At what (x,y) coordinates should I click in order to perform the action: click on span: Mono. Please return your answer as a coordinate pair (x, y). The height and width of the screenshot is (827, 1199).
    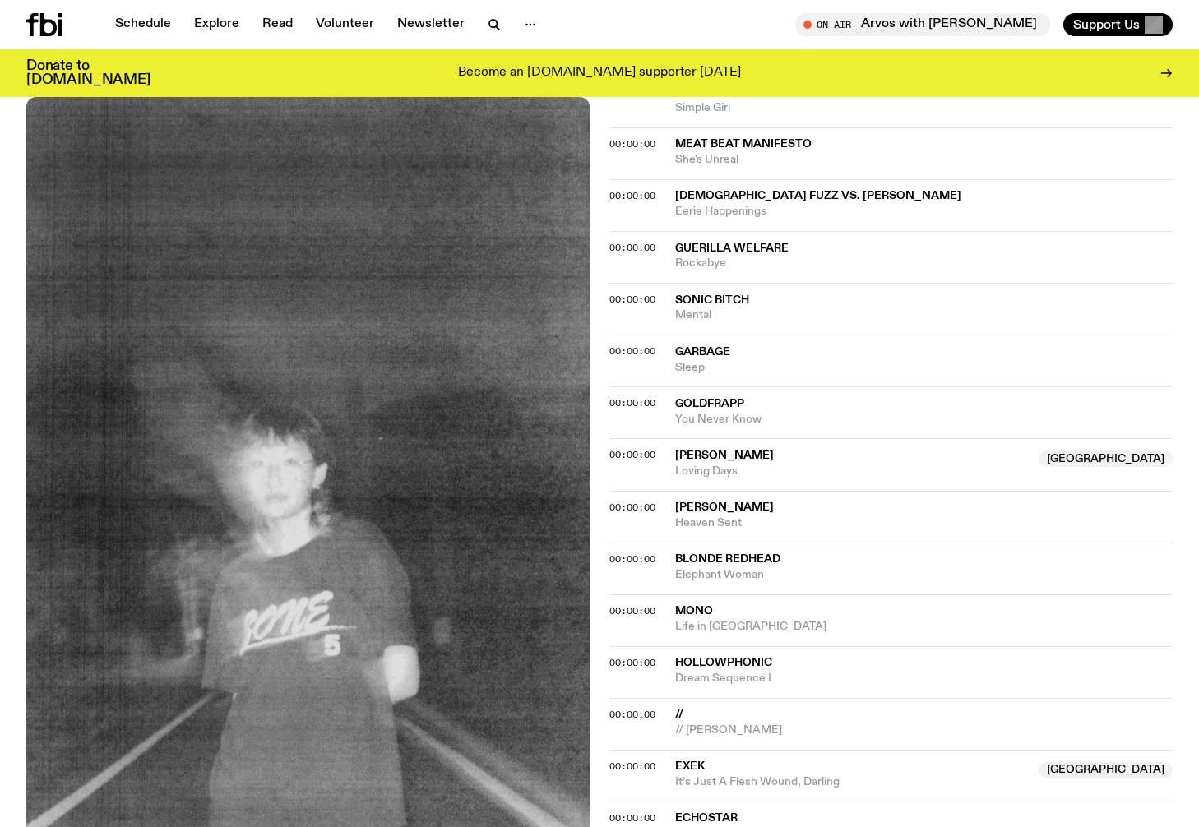
    Looking at the image, I should click on (694, 611).